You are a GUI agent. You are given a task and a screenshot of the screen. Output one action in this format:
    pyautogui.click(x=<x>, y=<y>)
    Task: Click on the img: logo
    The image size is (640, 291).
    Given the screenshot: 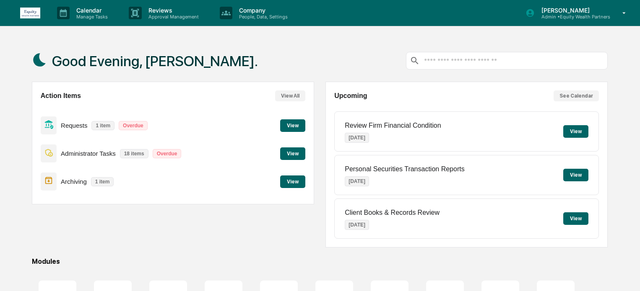 What is the action you would take?
    pyautogui.click(x=30, y=13)
    